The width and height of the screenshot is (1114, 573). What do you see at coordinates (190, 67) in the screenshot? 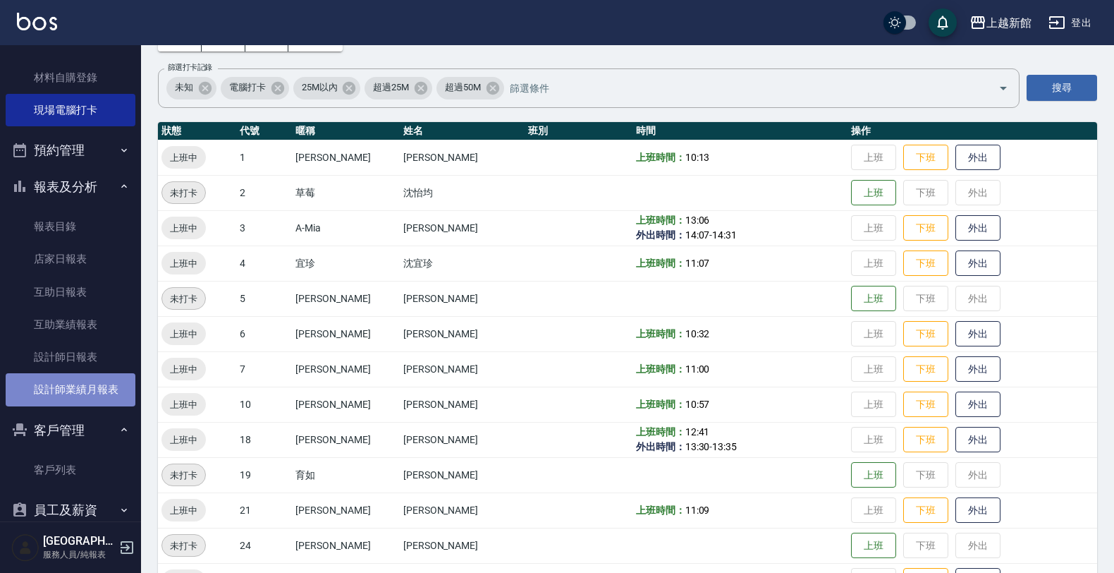
I see `label: 篩選打卡記錄` at bounding box center [190, 67].